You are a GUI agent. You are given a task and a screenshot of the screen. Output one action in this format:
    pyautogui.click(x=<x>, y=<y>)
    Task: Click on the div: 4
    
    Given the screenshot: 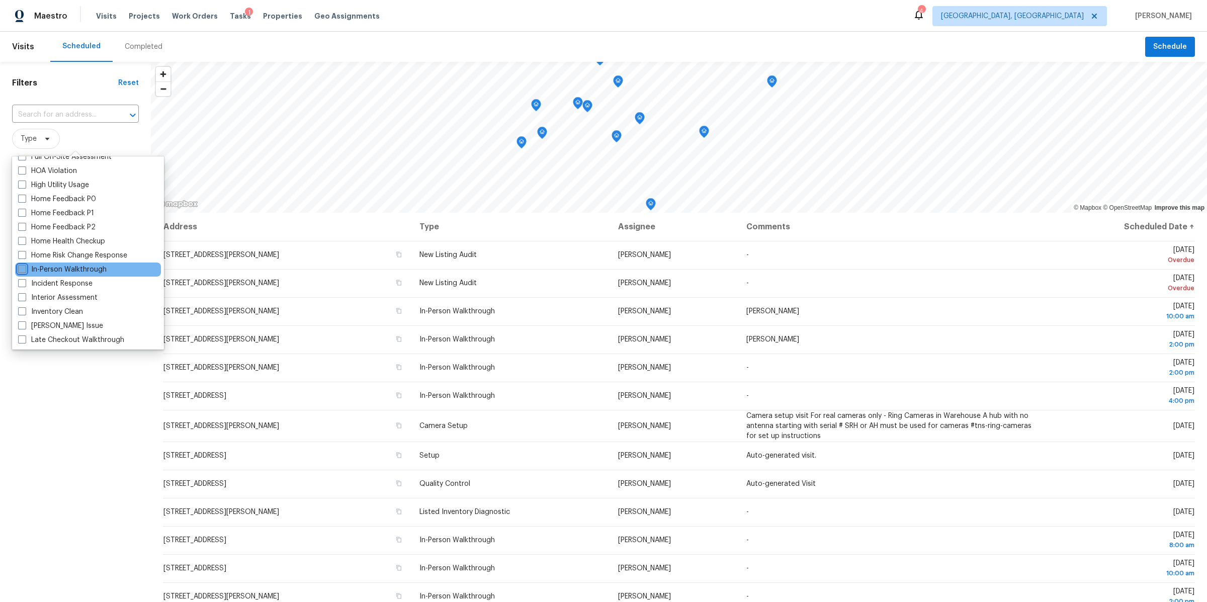 What is the action you would take?
    pyautogui.click(x=921, y=11)
    